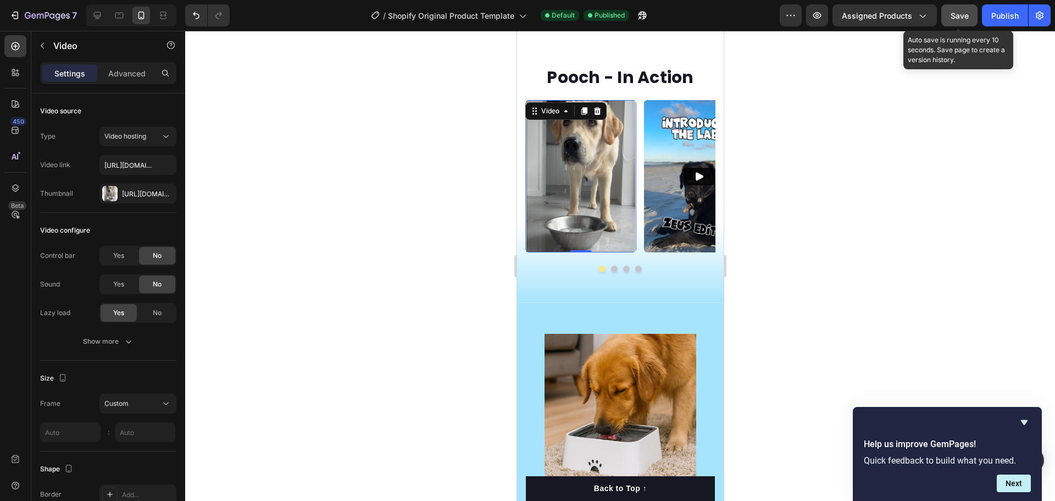 The image size is (1055, 501). What do you see at coordinates (138, 136) in the screenshot?
I see `button: Video hosting` at bounding box center [138, 136].